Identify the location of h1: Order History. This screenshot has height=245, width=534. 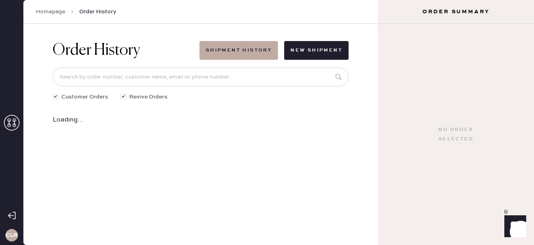
(96, 50).